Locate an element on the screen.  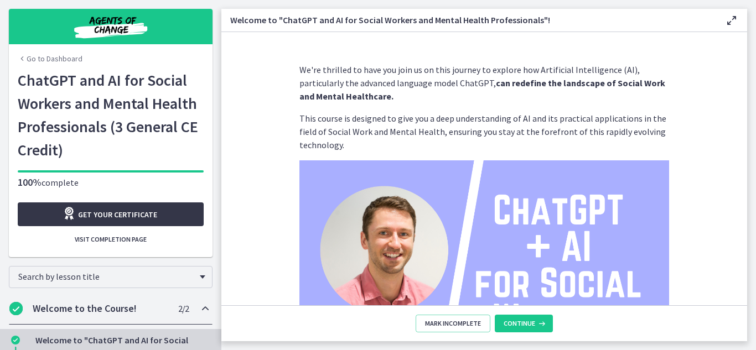
span: Visit completion page is located at coordinates (111, 239).